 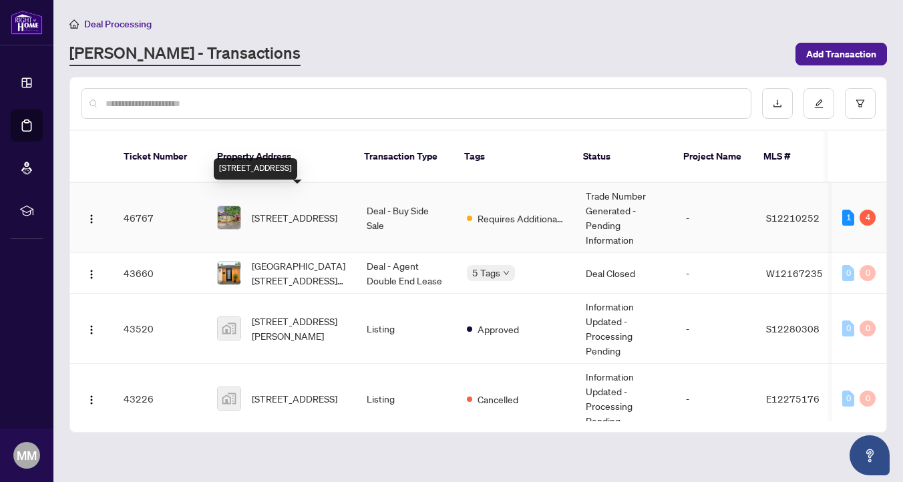 I want to click on span: download, so click(x=777, y=103).